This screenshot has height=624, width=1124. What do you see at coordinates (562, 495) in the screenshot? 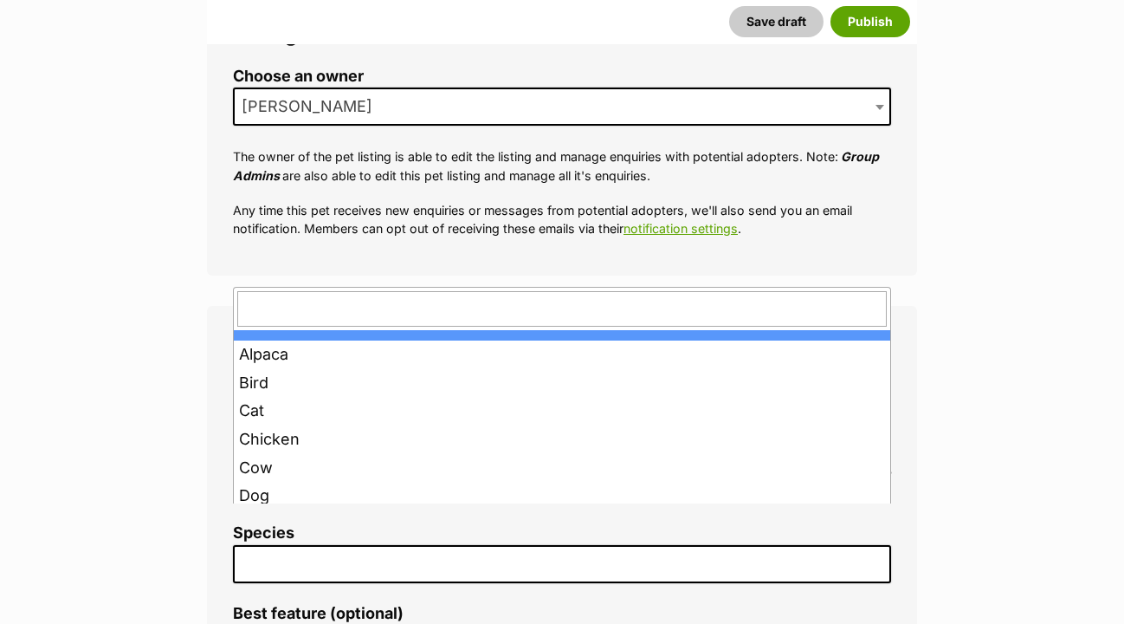
I see `li: Dog` at bounding box center [562, 495].